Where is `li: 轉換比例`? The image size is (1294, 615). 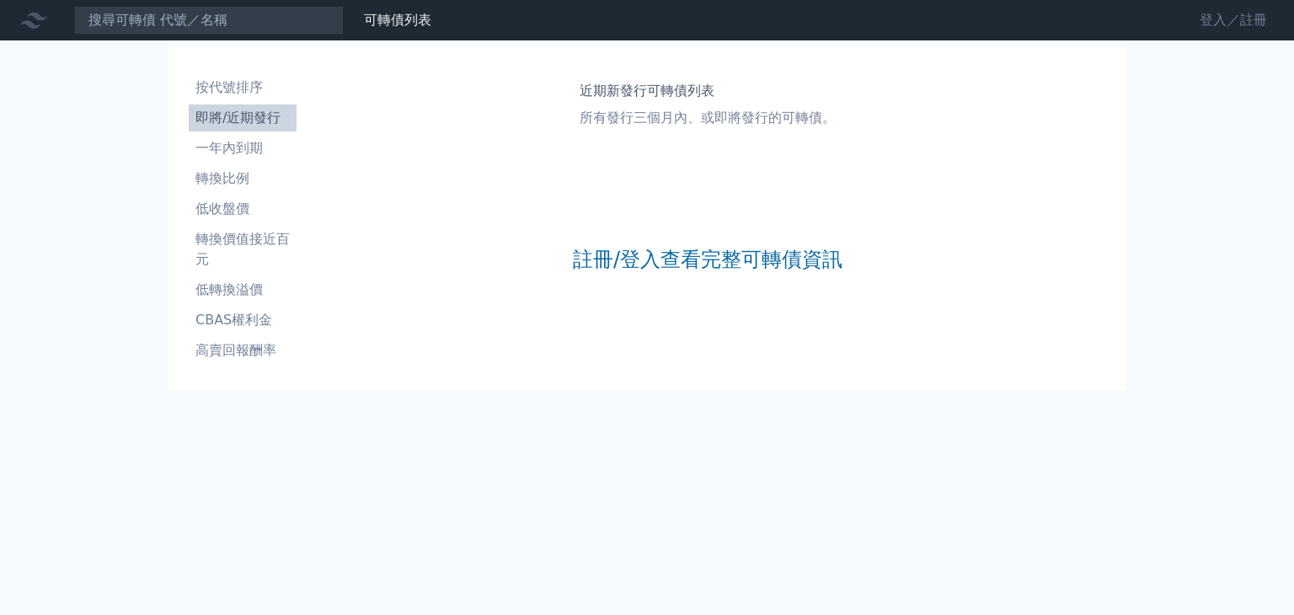 li: 轉換比例 is located at coordinates (243, 179).